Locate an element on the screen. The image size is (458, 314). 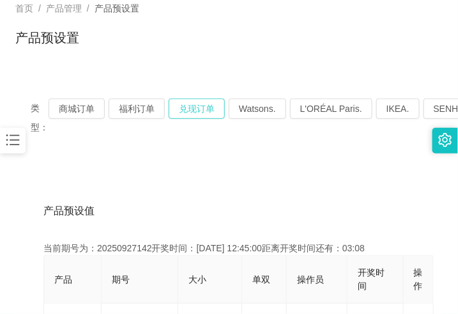
span: 操作 is located at coordinates (419, 279).